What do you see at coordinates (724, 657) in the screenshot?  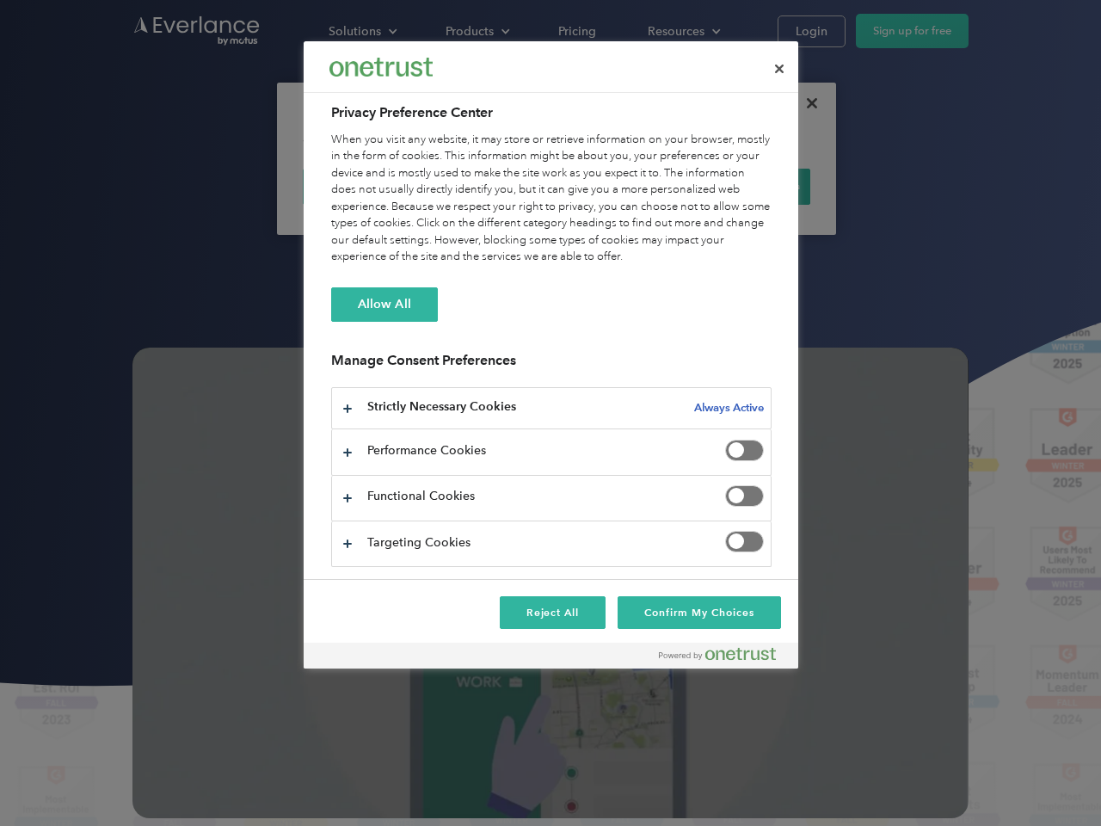 I see `a: Powered by OneTrust Opens in a new Tab` at bounding box center [724, 657].